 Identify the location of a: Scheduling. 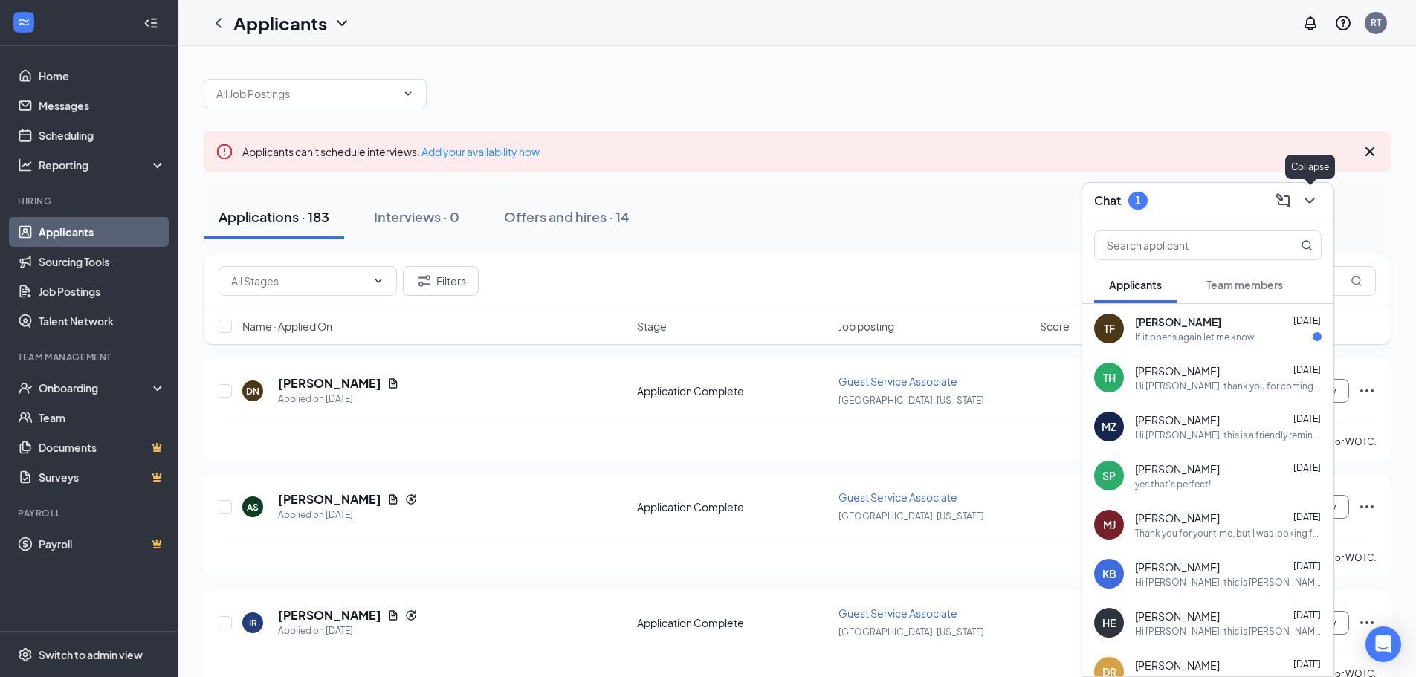
(102, 135).